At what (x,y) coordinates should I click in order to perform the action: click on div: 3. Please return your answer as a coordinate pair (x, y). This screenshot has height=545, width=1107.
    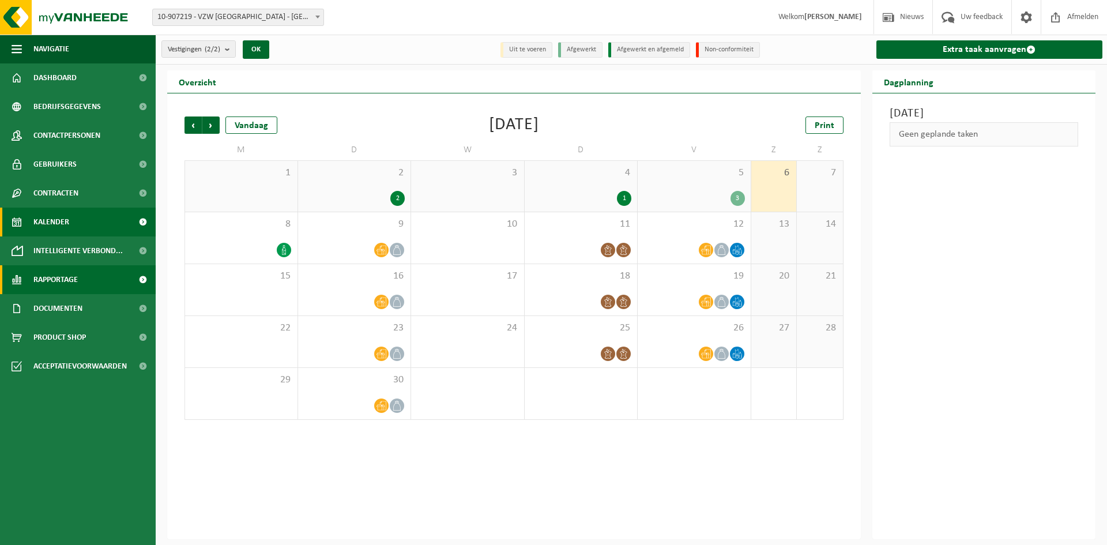
    Looking at the image, I should click on (737, 198).